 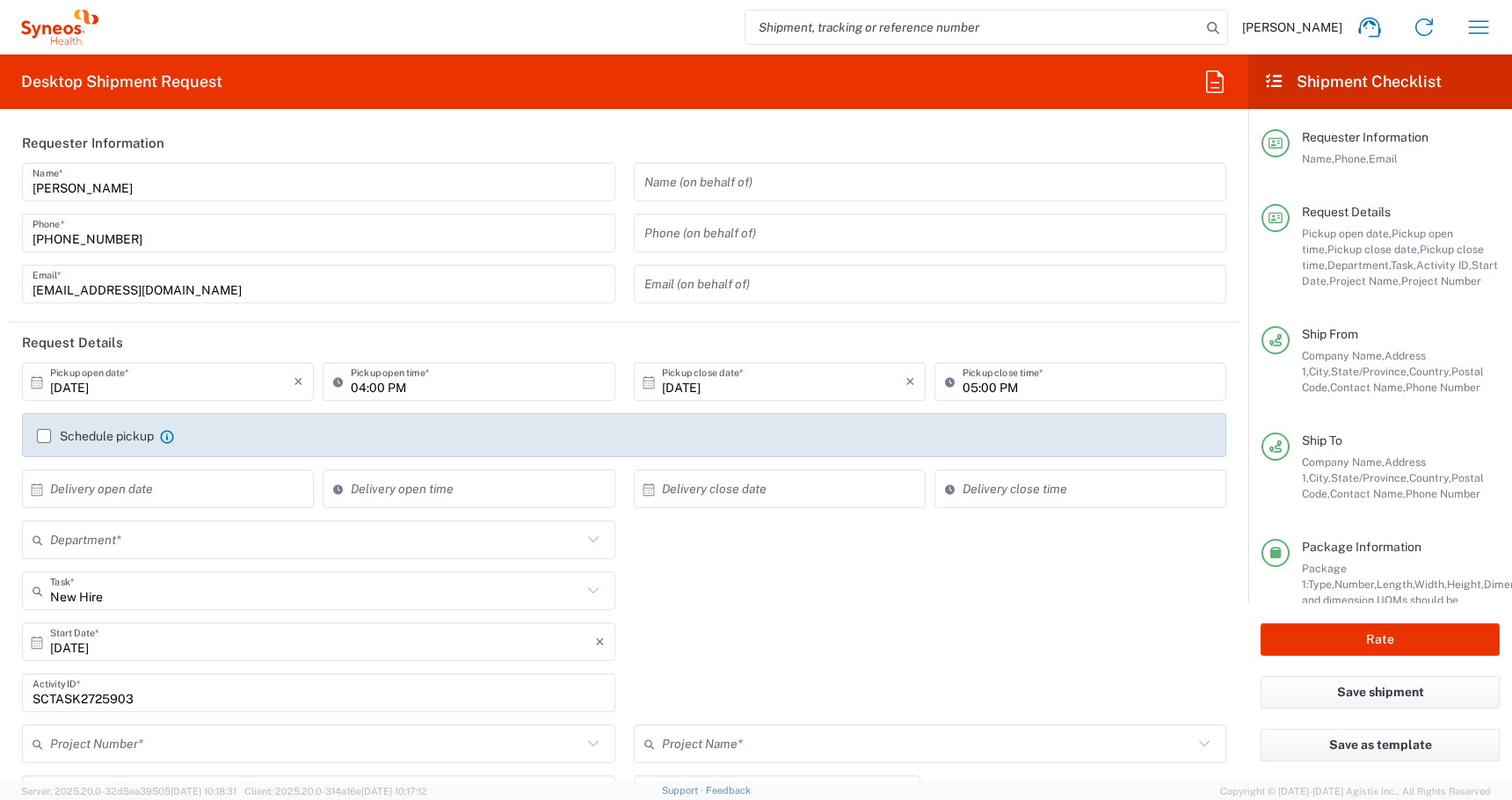 What do you see at coordinates (1351, 158) in the screenshot?
I see `span: Phone,` at bounding box center [1351, 158].